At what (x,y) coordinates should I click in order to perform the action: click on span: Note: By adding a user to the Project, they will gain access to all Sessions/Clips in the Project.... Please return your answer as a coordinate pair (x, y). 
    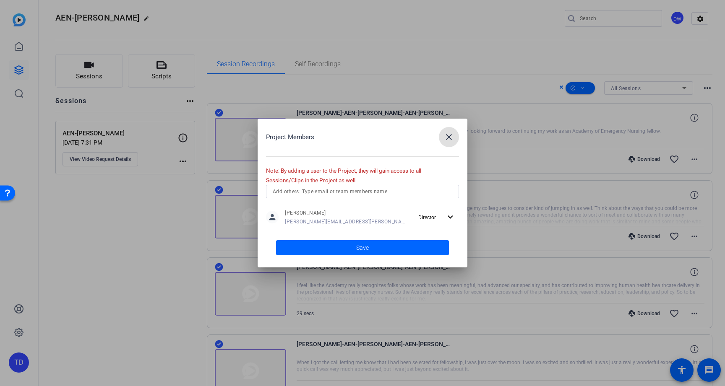
    Looking at the image, I should click on (343, 175).